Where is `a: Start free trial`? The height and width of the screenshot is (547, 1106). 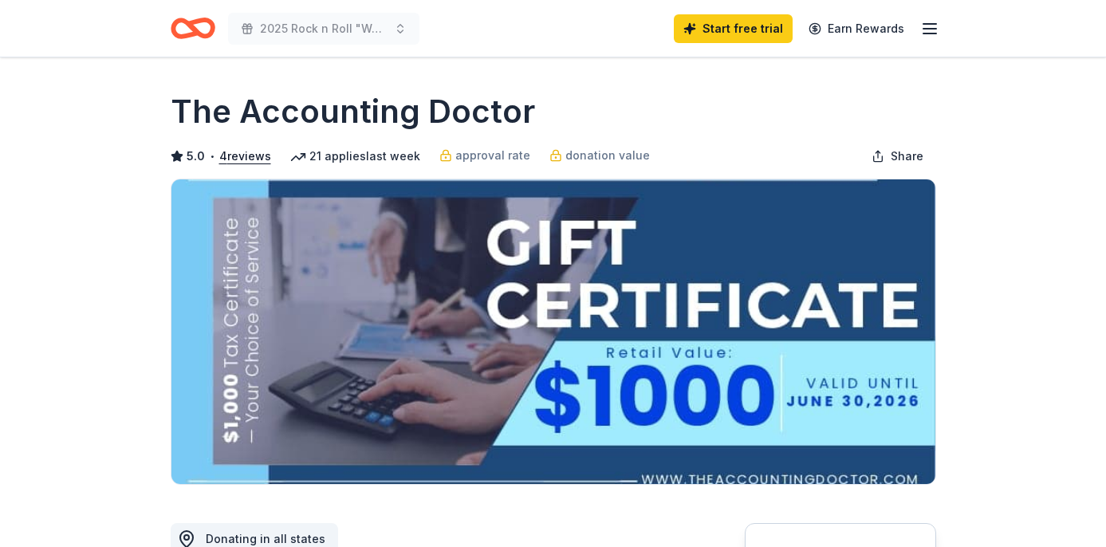
a: Start free trial is located at coordinates (733, 29).